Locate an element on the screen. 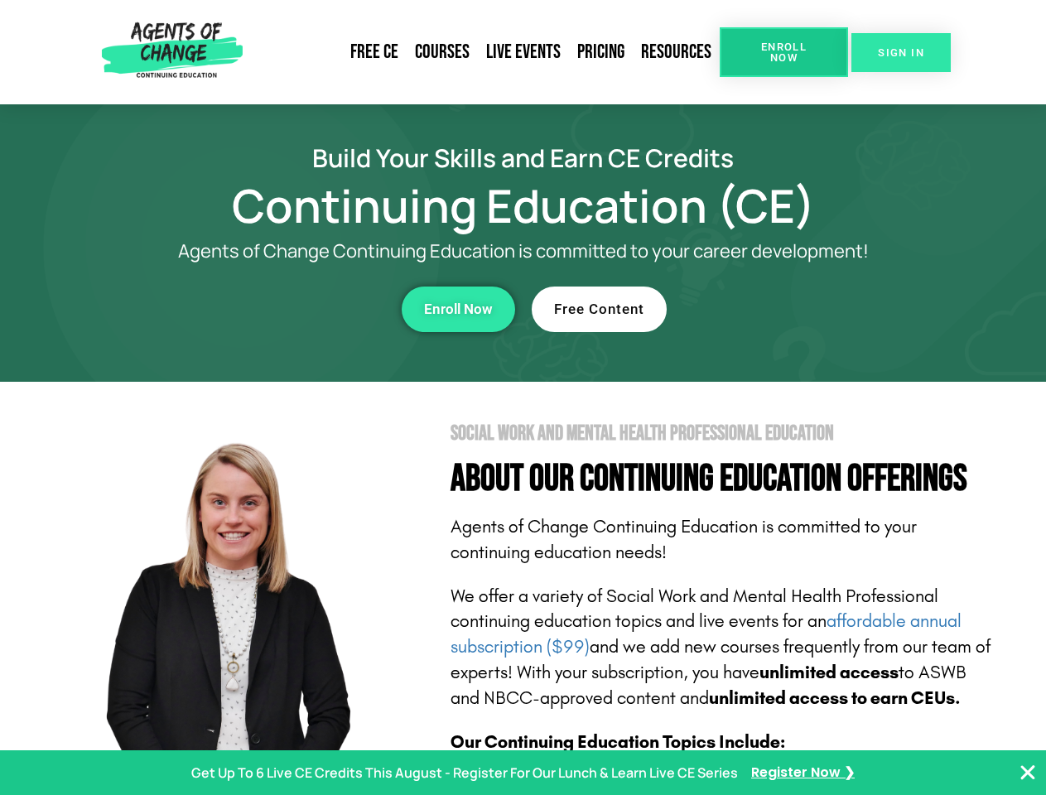 This screenshot has width=1046, height=795. b: unlimited access to earn CEUs. is located at coordinates (835, 698).